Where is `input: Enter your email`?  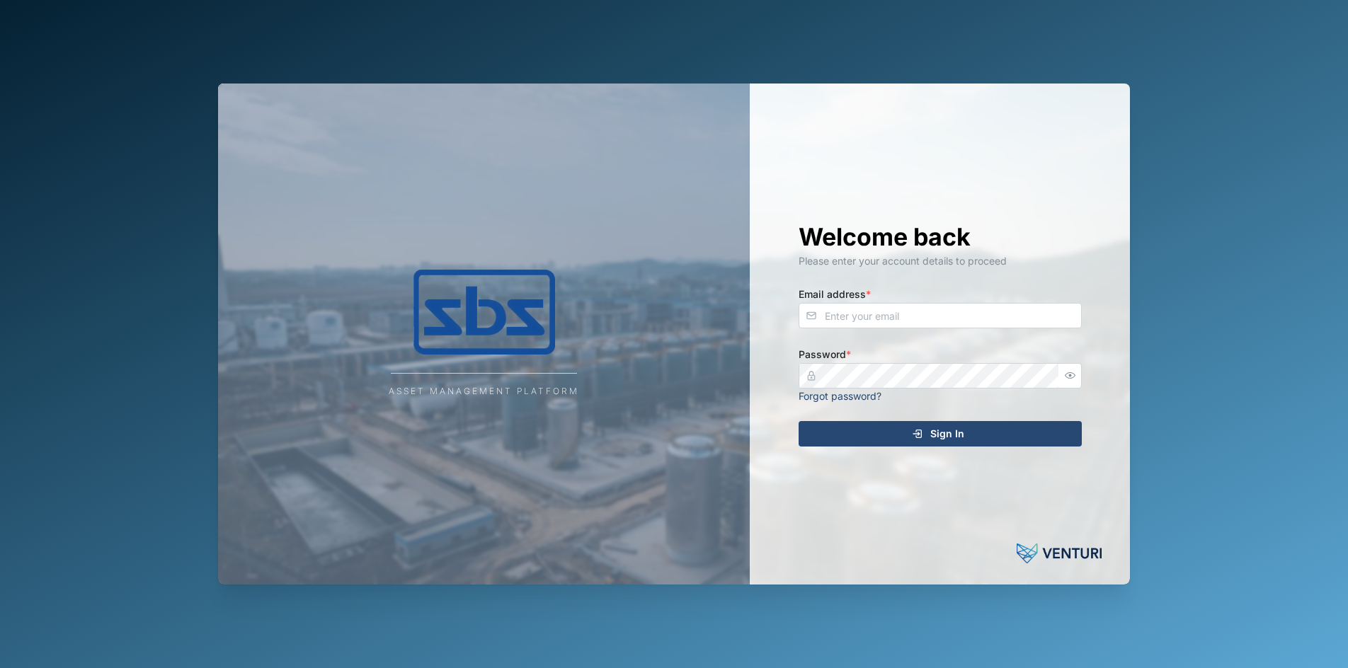
input: Enter your email is located at coordinates (940, 316).